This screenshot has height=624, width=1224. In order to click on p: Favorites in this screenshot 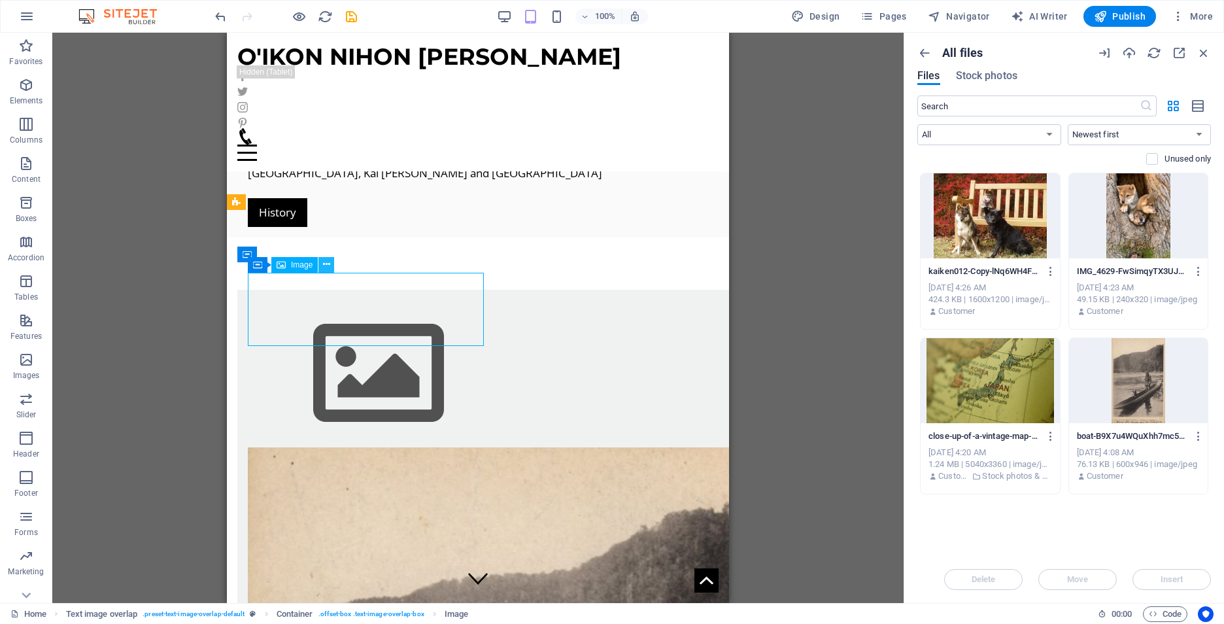, I will do `click(26, 61)`.